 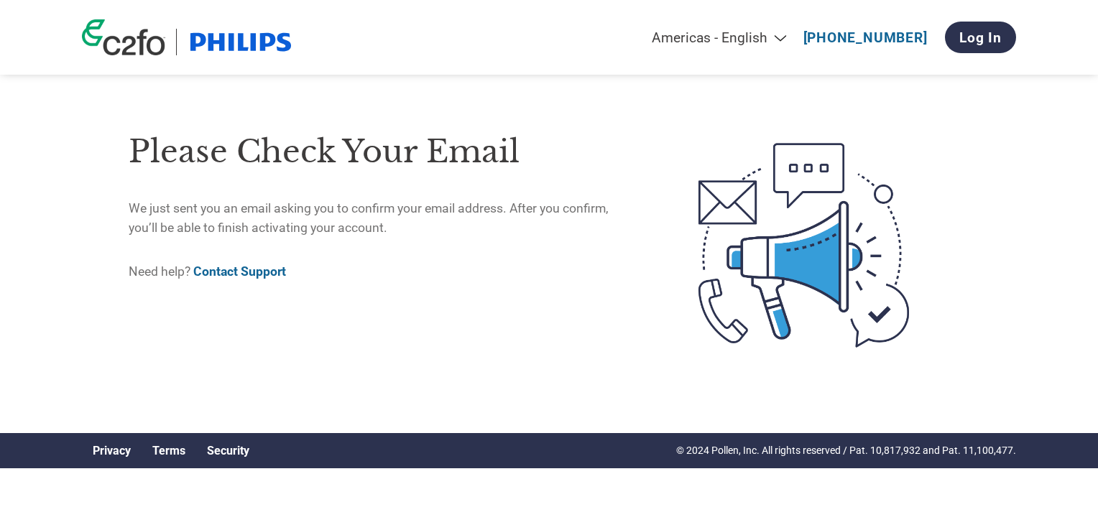 What do you see at coordinates (980, 37) in the screenshot?
I see `a: Log In` at bounding box center [980, 37].